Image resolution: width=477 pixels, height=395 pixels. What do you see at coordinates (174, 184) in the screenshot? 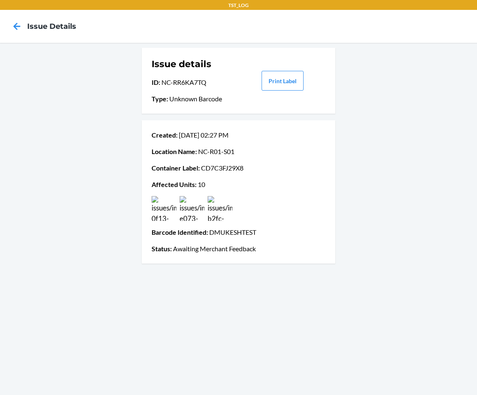
I see `span: Affected Units :` at bounding box center [174, 184].